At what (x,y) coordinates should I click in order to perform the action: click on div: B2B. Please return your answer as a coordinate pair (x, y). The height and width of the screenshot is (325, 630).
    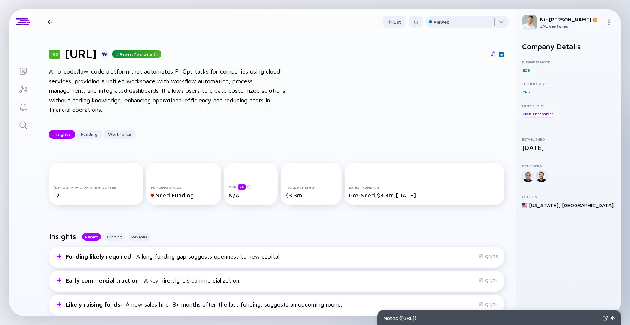
    Looking at the image, I should click on (526, 70).